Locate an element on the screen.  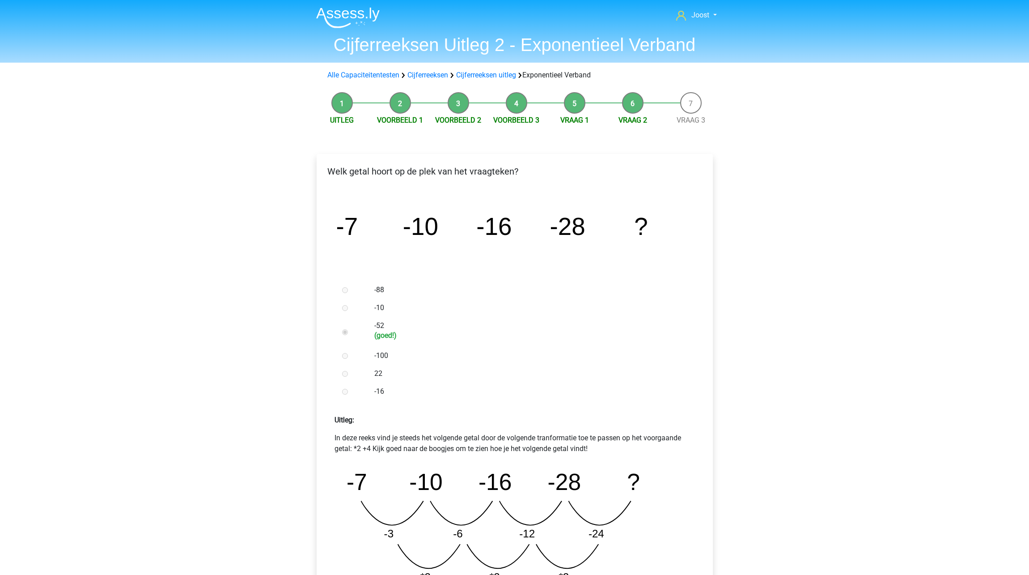
label: 22 is located at coordinates (529, 373).